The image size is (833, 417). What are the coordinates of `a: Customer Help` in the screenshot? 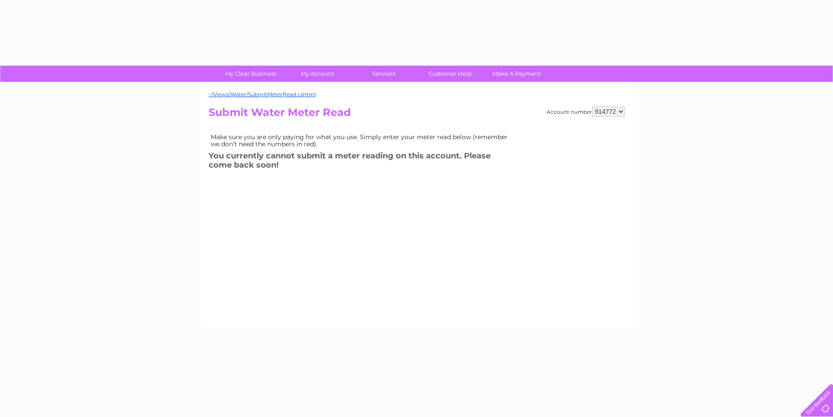 It's located at (450, 73).